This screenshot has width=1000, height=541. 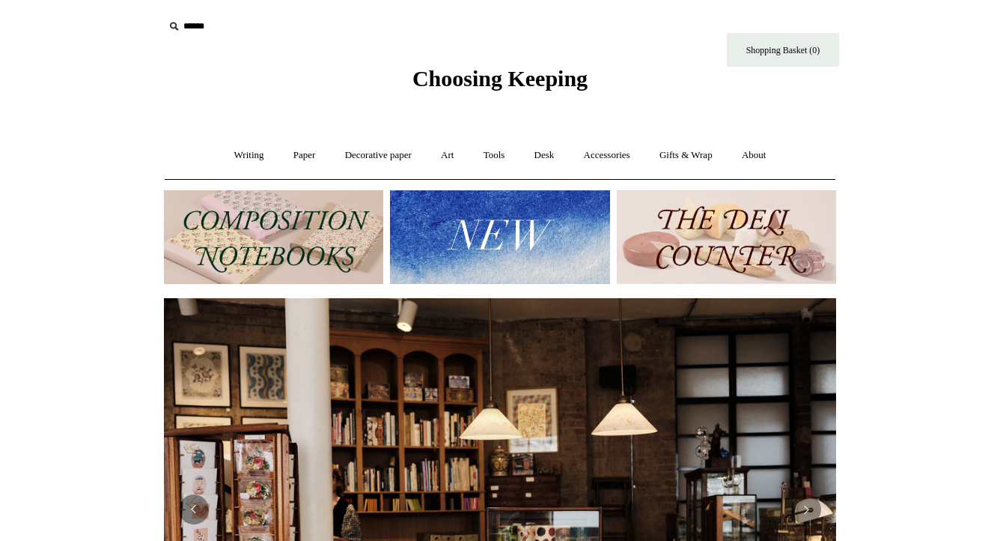 I want to click on a: Gifts & Wrap, so click(x=686, y=155).